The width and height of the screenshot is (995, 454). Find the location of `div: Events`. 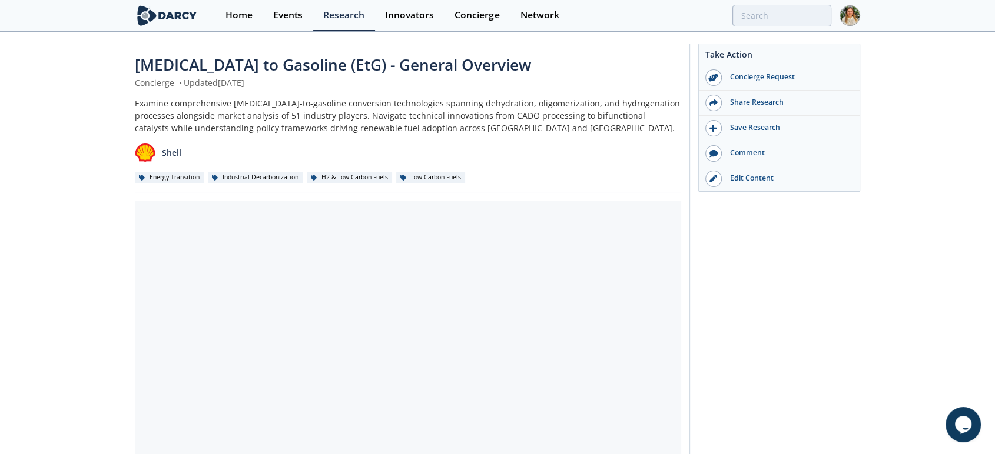

div: Events is located at coordinates (288, 15).